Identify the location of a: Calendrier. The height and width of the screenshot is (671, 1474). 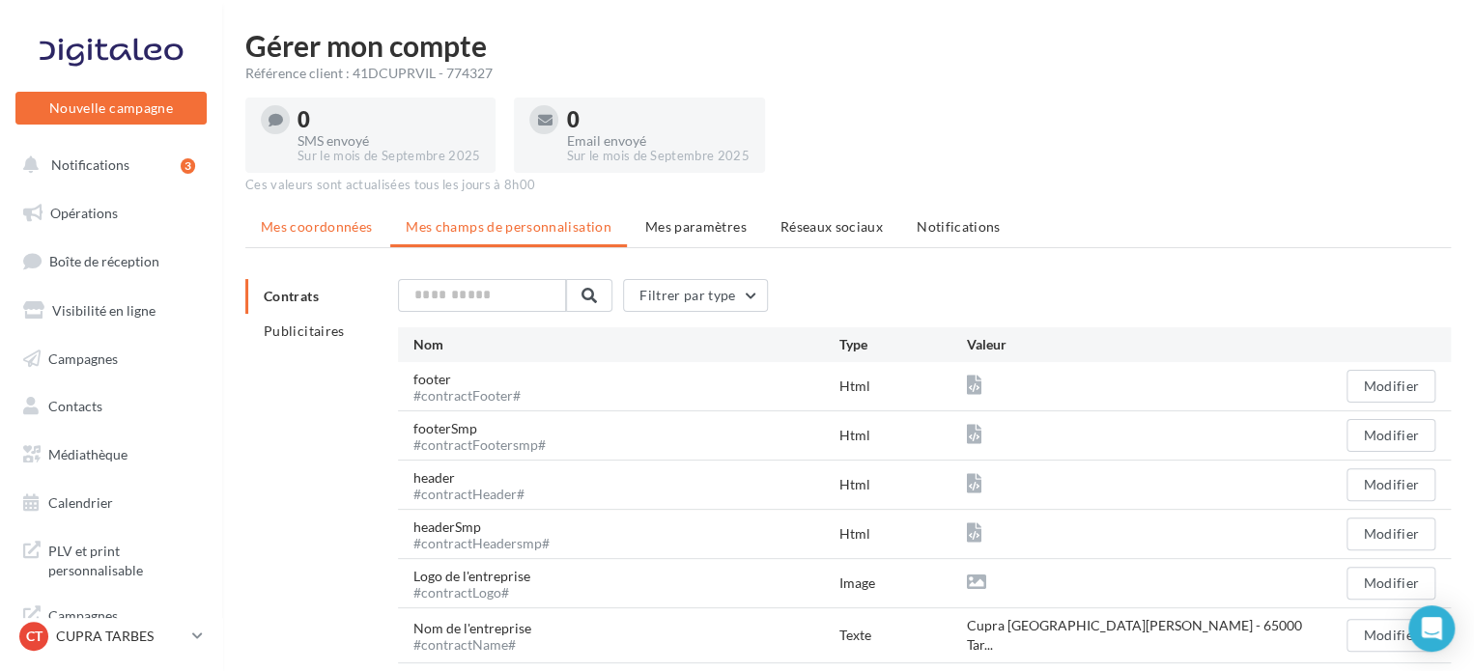
(111, 503).